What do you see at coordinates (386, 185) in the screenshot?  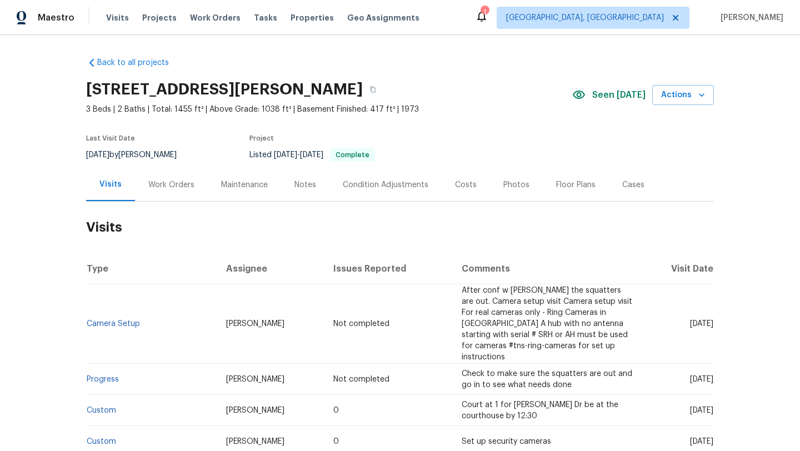 I see `div: Condition Adjustments` at bounding box center [386, 185].